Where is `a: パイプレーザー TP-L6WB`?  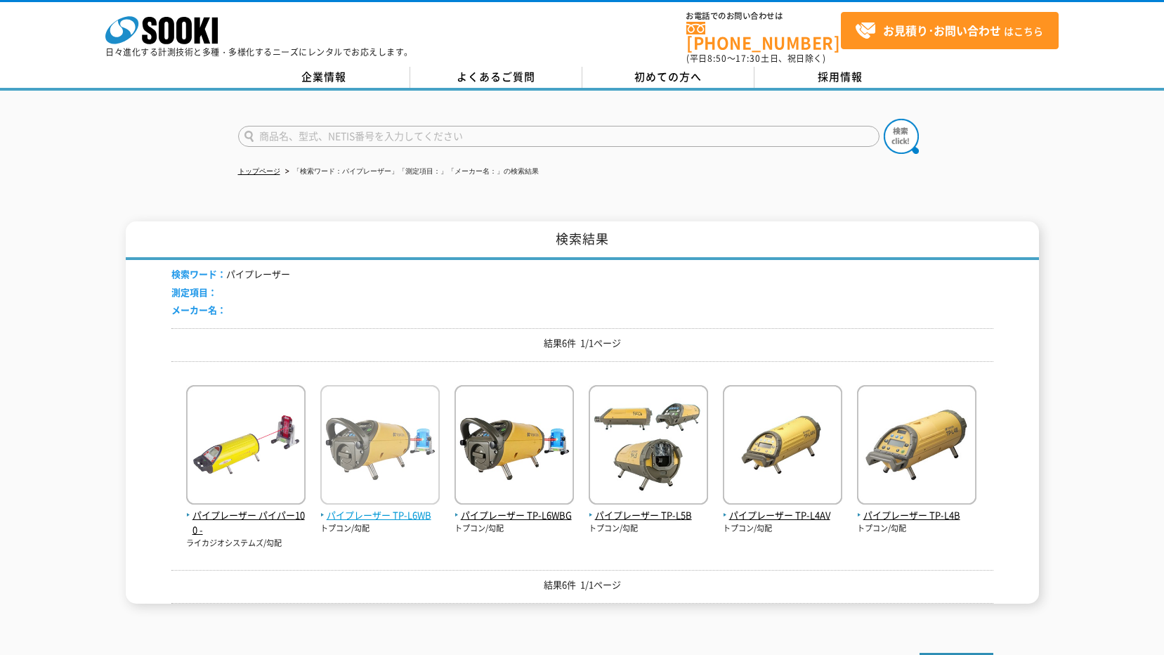
a: パイプレーザー TP-L6WB is located at coordinates (380, 508).